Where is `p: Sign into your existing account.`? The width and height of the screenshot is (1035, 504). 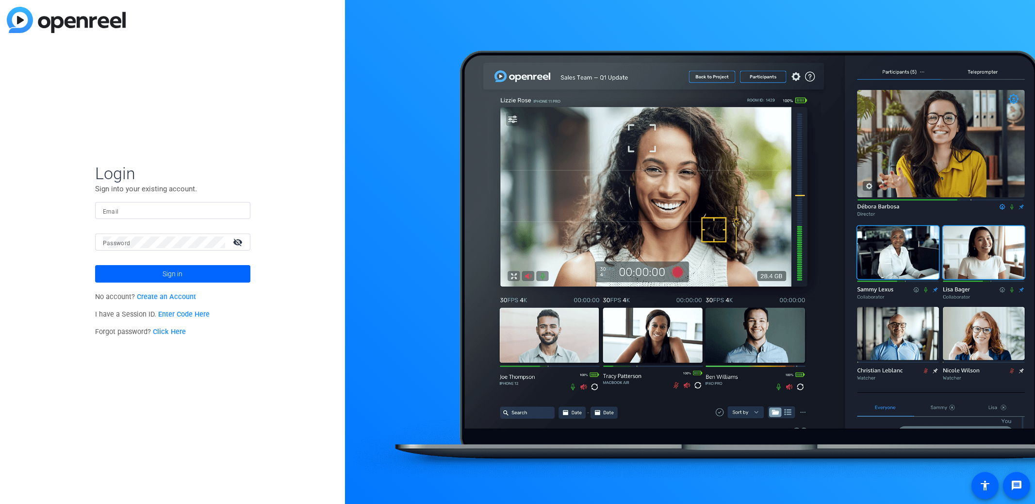
p: Sign into your existing account. is located at coordinates (173, 189).